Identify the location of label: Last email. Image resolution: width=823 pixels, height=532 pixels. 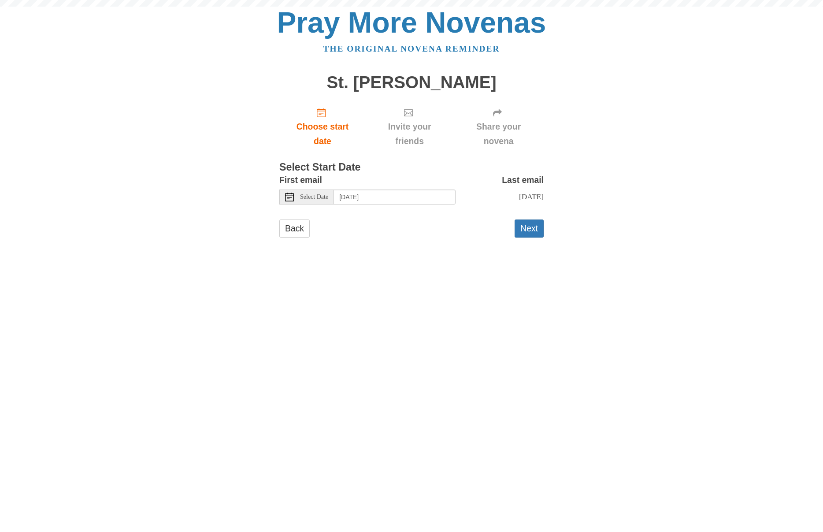
(523, 180).